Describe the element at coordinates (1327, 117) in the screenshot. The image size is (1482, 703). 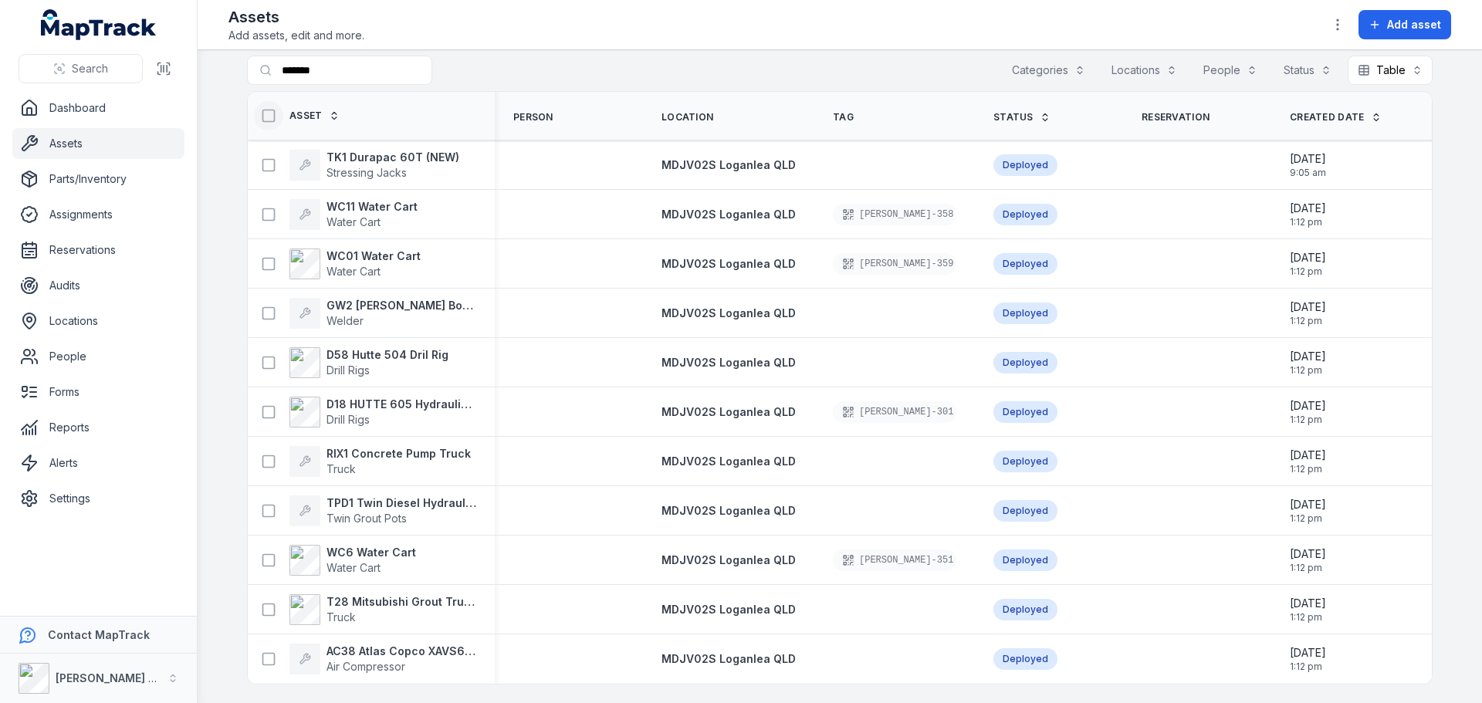
I see `span: Created Date` at that location.